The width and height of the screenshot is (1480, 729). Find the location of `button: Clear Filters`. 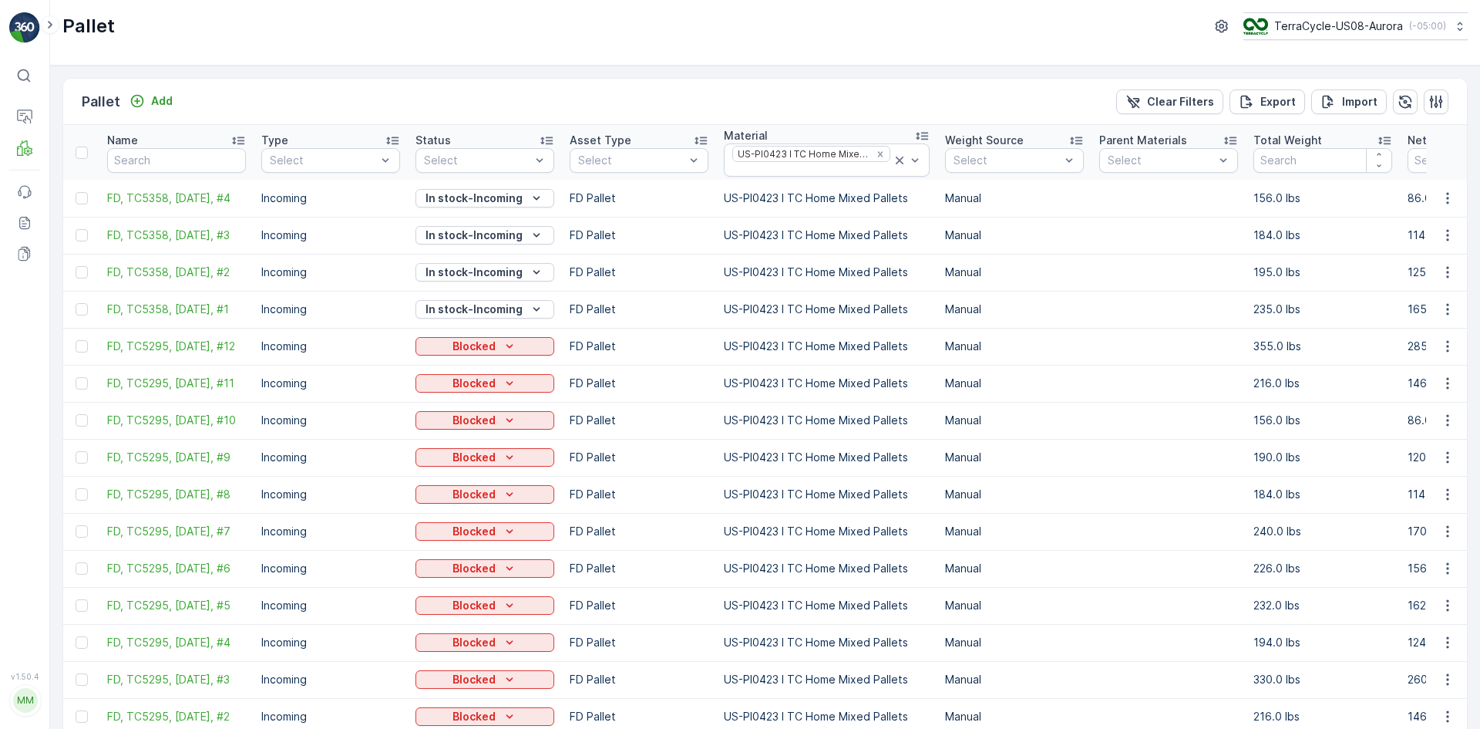

button: Clear Filters is located at coordinates (1170, 102).